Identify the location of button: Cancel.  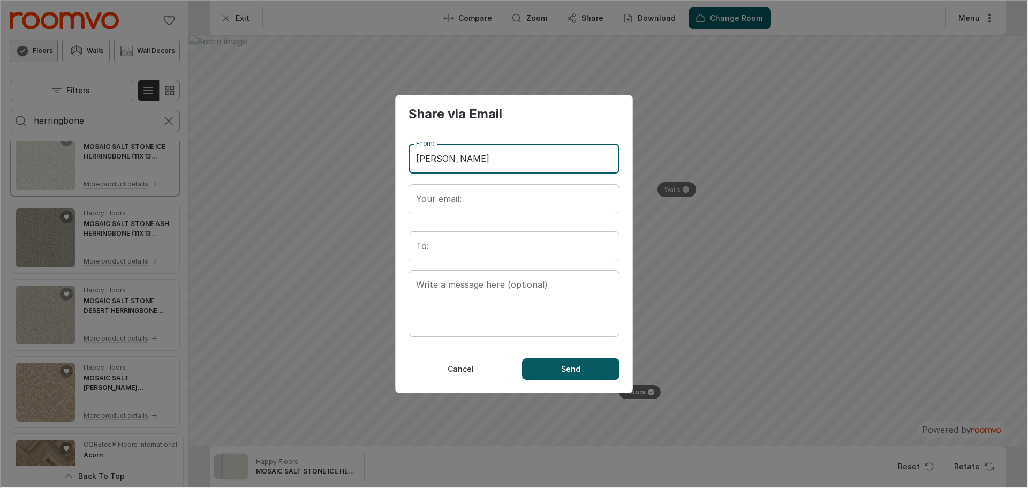
(460, 368).